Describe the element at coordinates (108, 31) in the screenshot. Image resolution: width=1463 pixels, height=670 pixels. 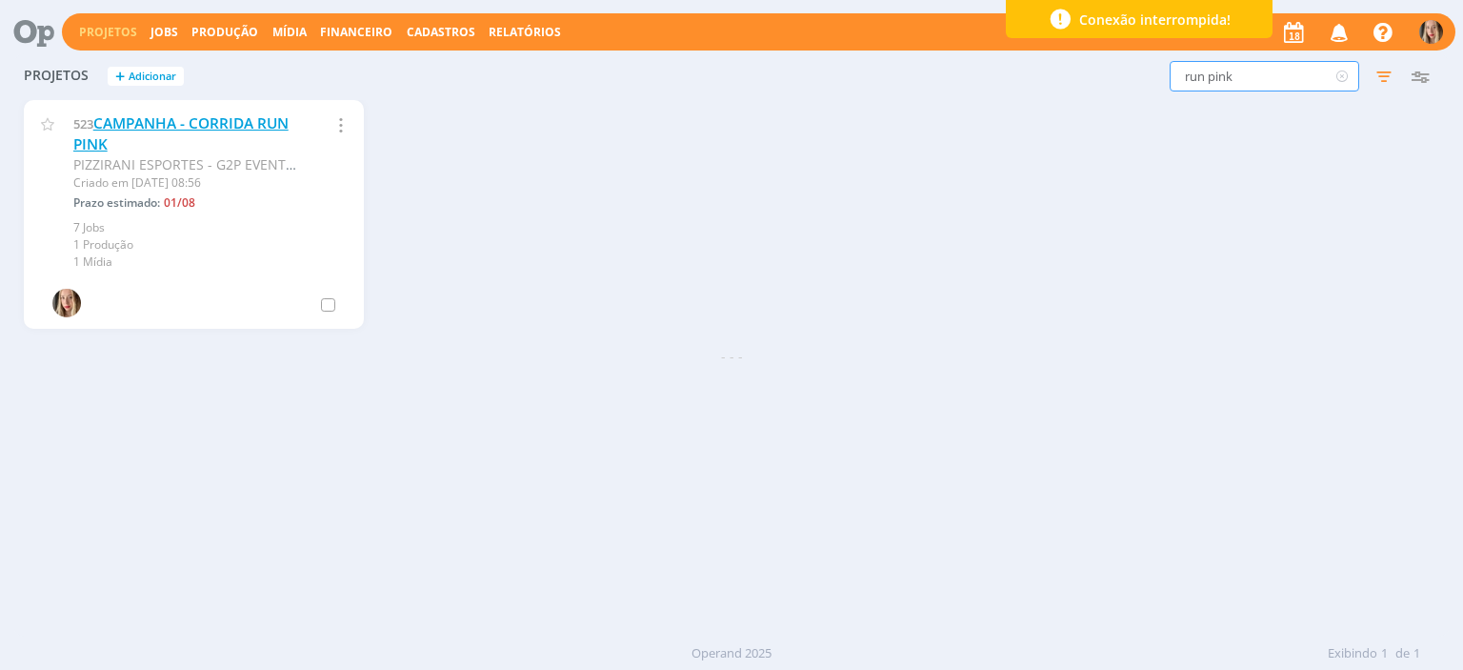
I see `a: Projetos` at that location.